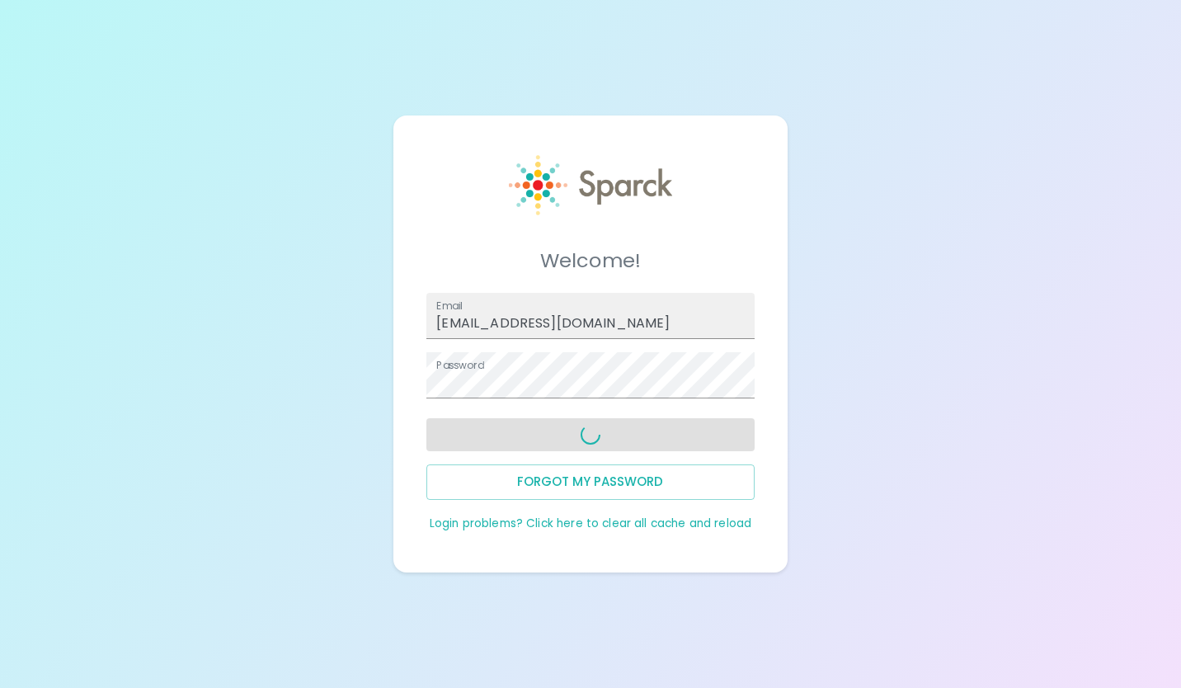 The width and height of the screenshot is (1181, 688). What do you see at coordinates (590, 482) in the screenshot?
I see `button: Forgot my password` at bounding box center [590, 482].